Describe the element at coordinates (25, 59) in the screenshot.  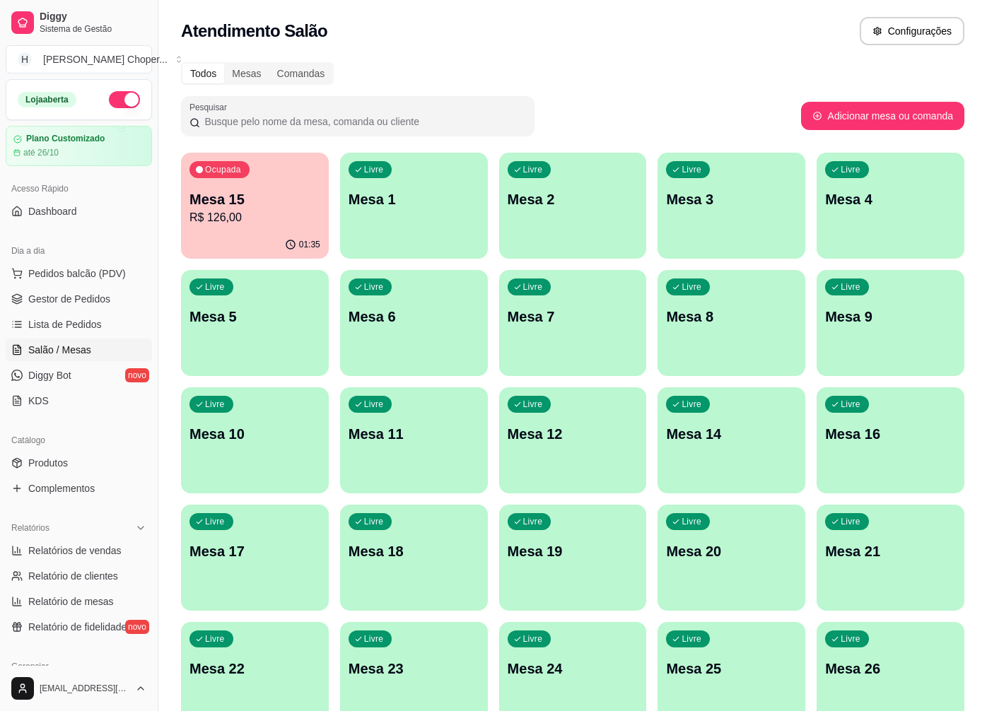
I see `span: H` at that location.